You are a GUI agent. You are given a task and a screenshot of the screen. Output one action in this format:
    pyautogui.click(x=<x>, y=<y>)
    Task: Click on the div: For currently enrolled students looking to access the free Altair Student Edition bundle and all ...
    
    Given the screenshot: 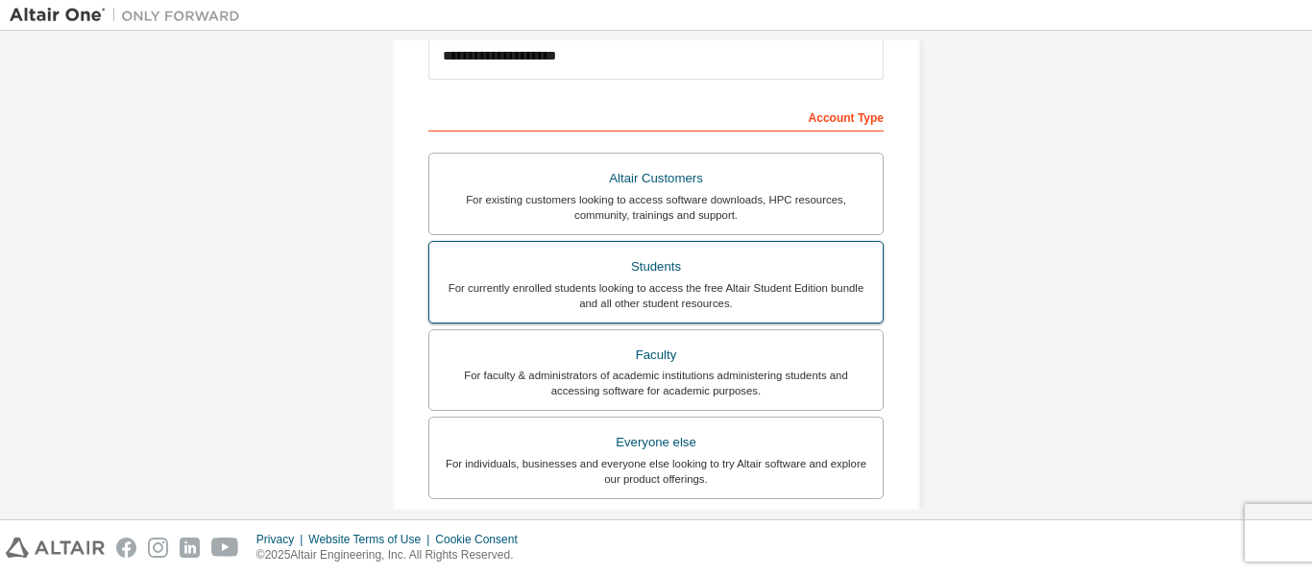 What is the action you would take?
    pyautogui.click(x=656, y=296)
    